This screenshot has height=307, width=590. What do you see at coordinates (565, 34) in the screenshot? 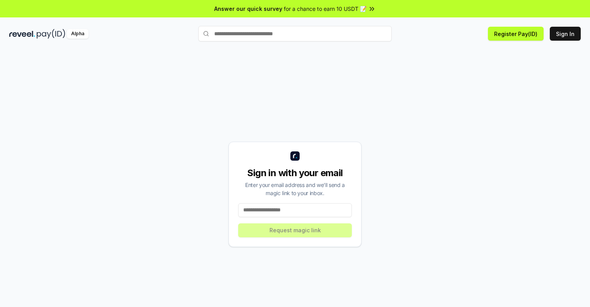
I see `button: Sign In` at bounding box center [565, 34].